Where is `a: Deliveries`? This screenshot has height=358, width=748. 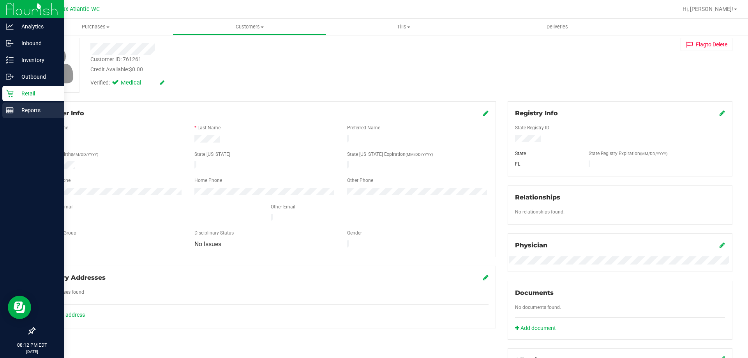 a: Deliveries is located at coordinates (557, 27).